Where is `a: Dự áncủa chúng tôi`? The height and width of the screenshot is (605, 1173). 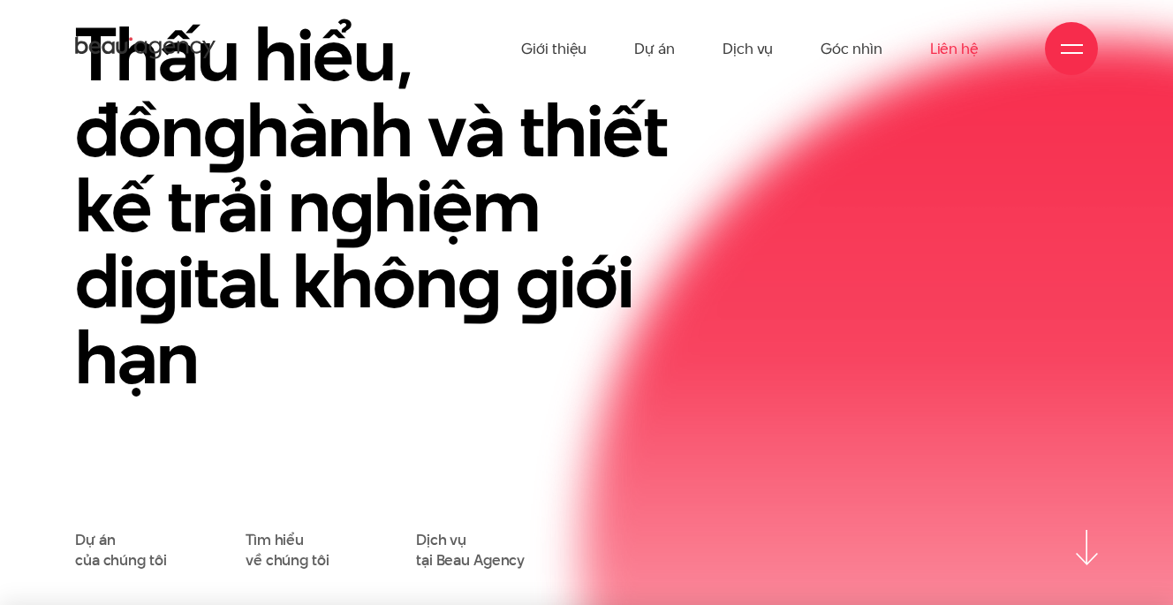 a: Dự áncủa chúng tôi is located at coordinates (120, 549).